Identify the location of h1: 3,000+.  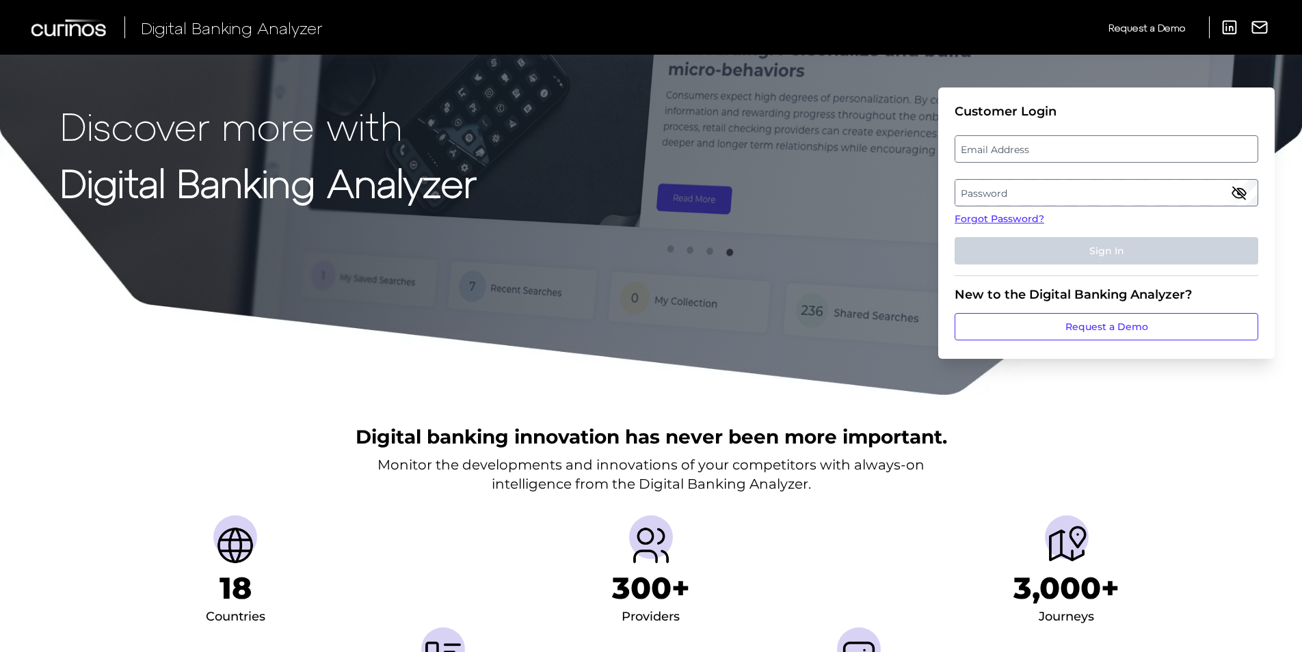
(1066, 588).